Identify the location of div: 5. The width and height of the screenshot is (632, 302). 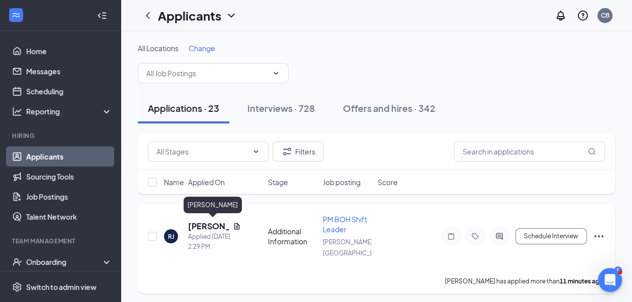
(617, 271).